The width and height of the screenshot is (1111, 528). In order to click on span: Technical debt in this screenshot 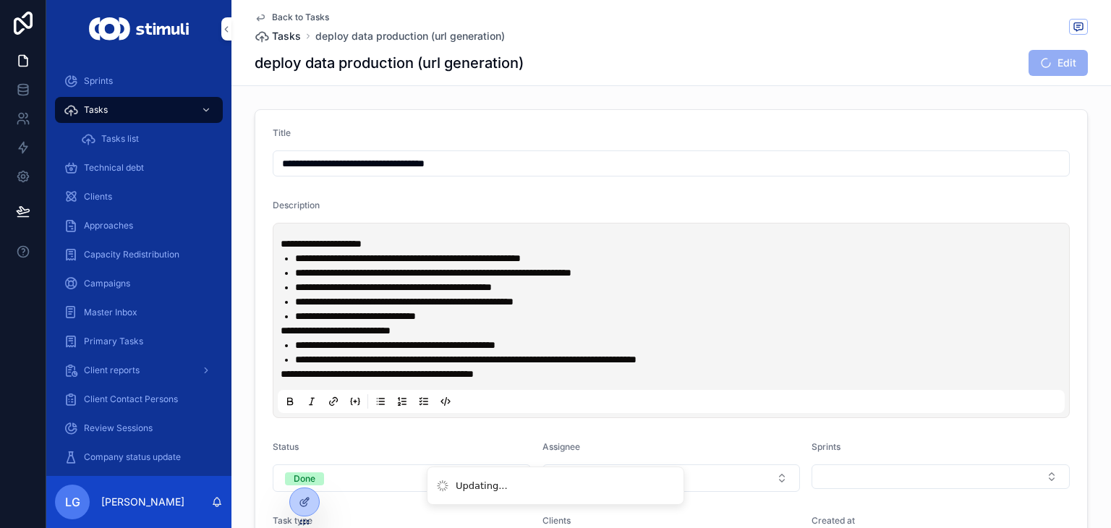, I will do `click(114, 168)`.